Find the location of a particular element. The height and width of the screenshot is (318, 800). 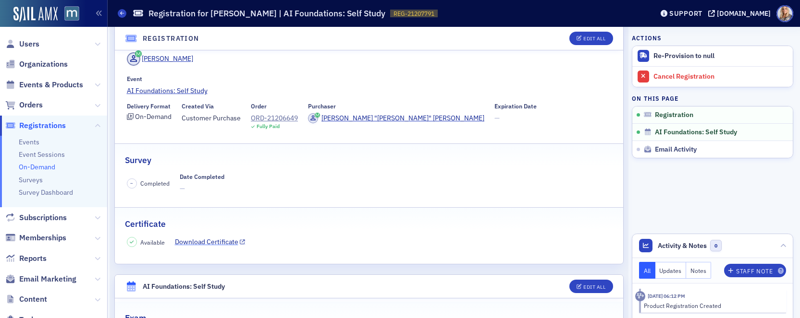

a: Registrations is located at coordinates (36, 126).